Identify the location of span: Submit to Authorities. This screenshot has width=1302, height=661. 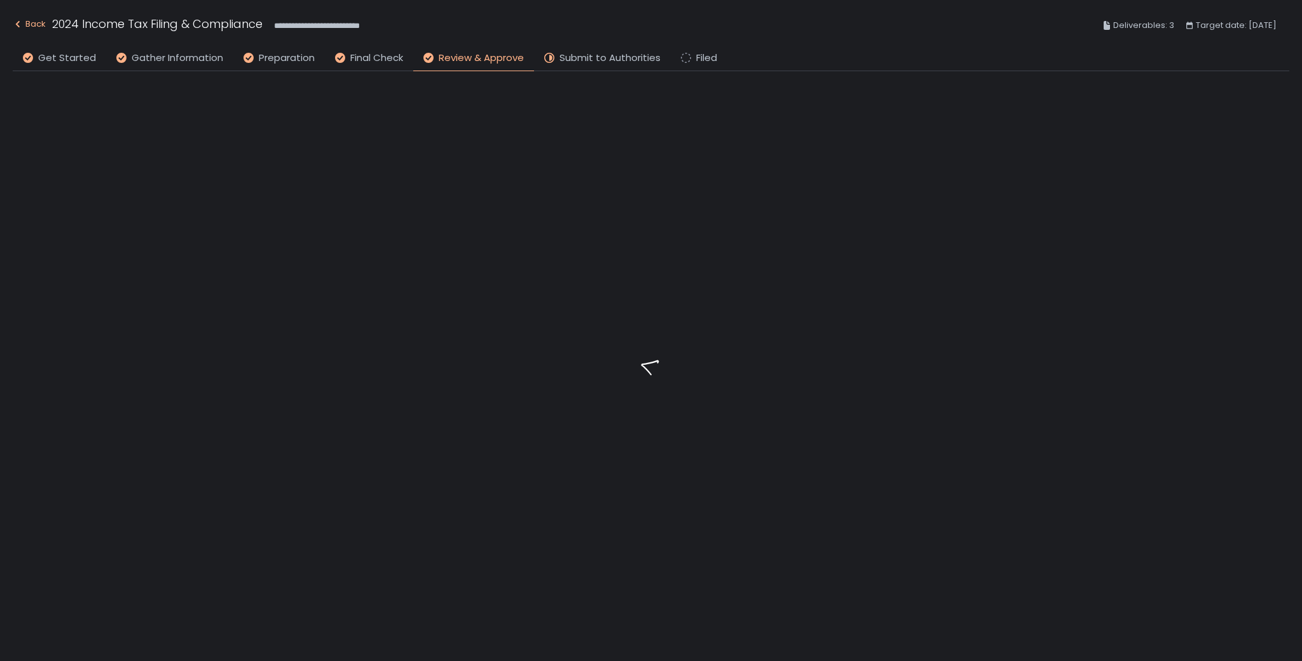
(610, 58).